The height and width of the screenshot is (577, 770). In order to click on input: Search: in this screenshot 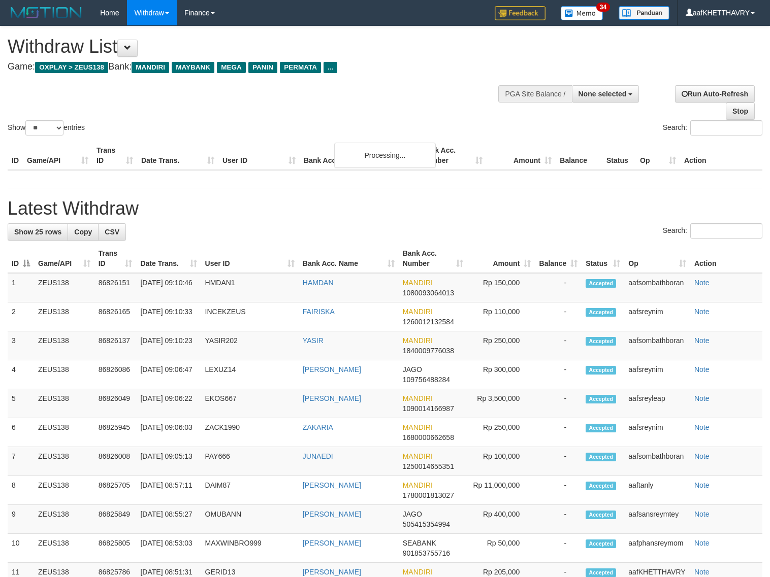, I will do `click(726, 231)`.